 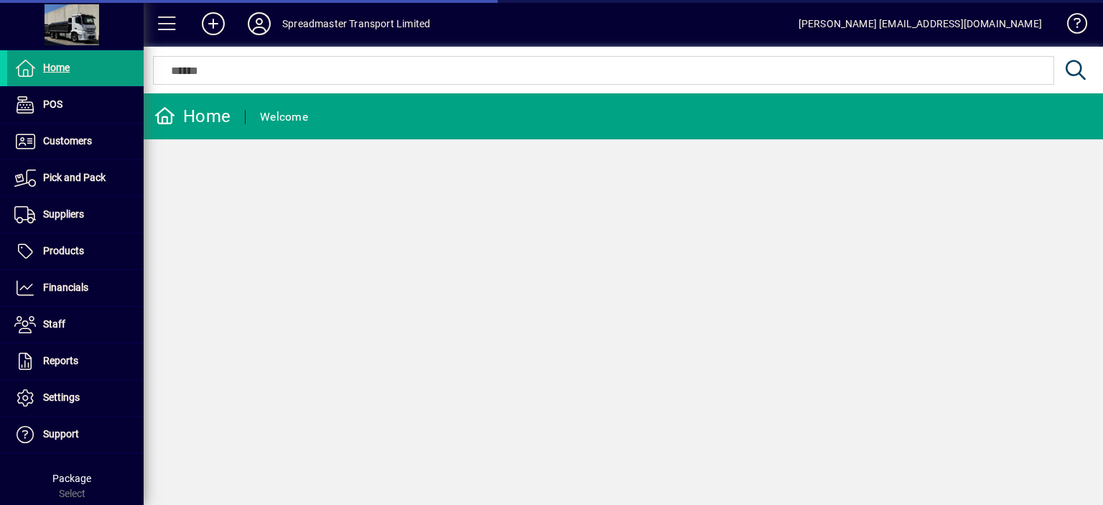 I want to click on a: Suppliers, so click(x=75, y=215).